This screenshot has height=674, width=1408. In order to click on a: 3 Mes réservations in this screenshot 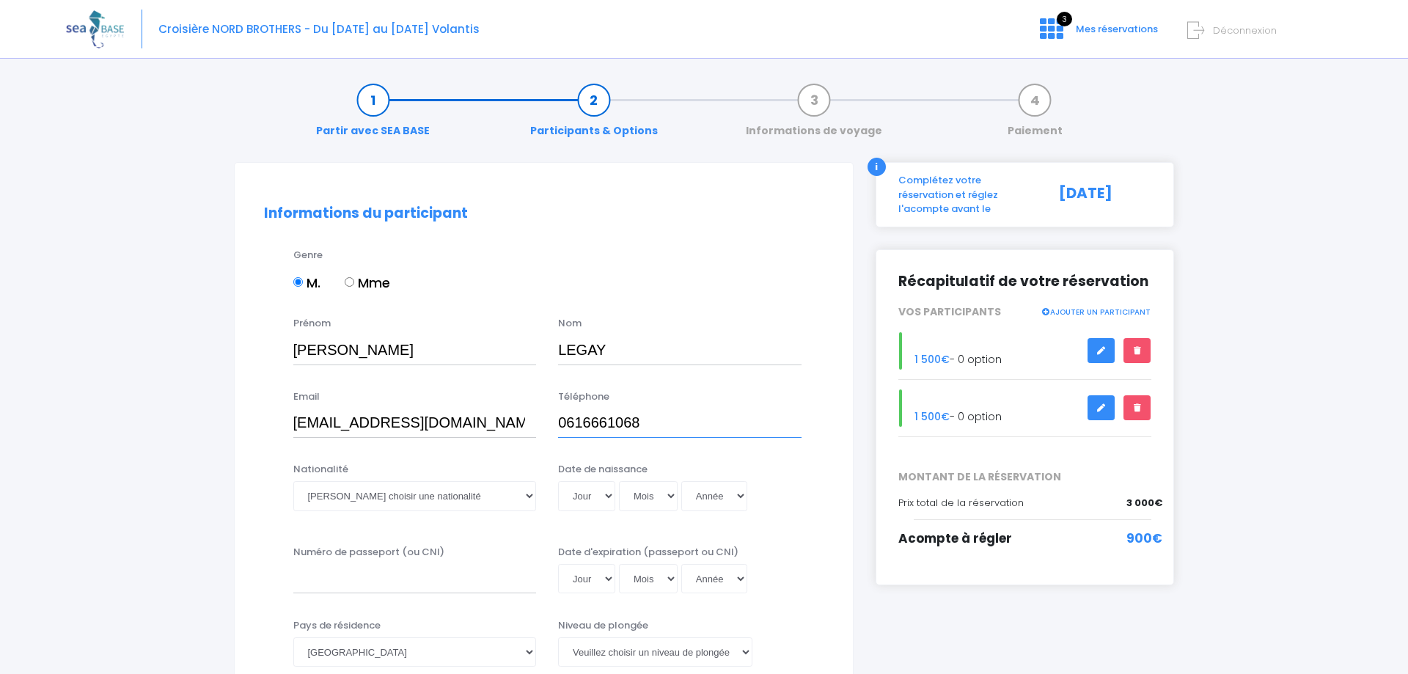, I will do `click(1097, 34)`.